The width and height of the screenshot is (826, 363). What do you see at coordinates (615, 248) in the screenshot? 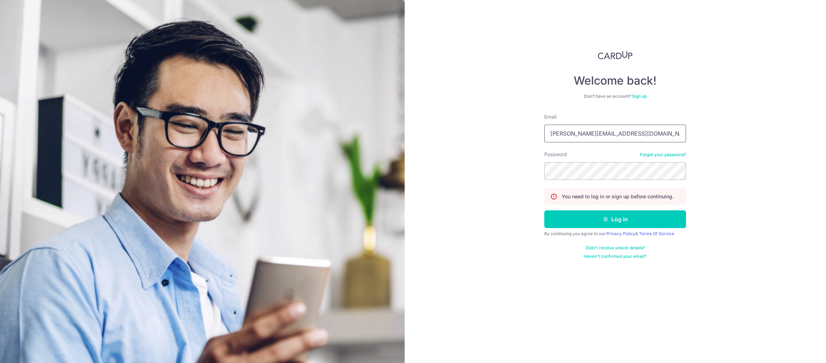
I see `a: Didn't receive unlock details?` at bounding box center [615, 248].